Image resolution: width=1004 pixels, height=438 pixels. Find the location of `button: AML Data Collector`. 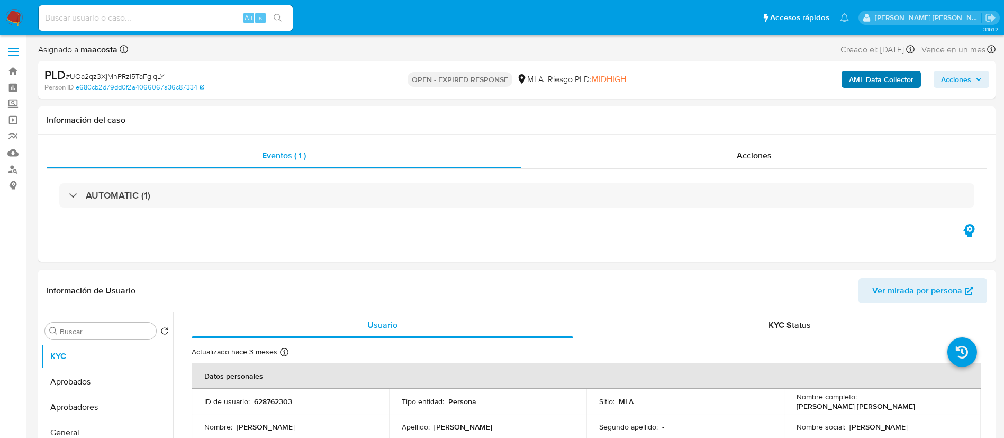

button: AML Data Collector is located at coordinates (882, 79).